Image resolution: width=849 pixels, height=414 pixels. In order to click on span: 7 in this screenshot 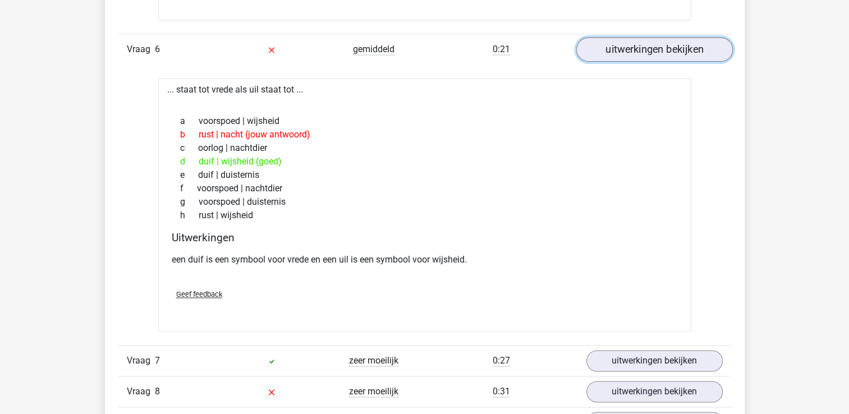, I will do `click(157, 360)`.